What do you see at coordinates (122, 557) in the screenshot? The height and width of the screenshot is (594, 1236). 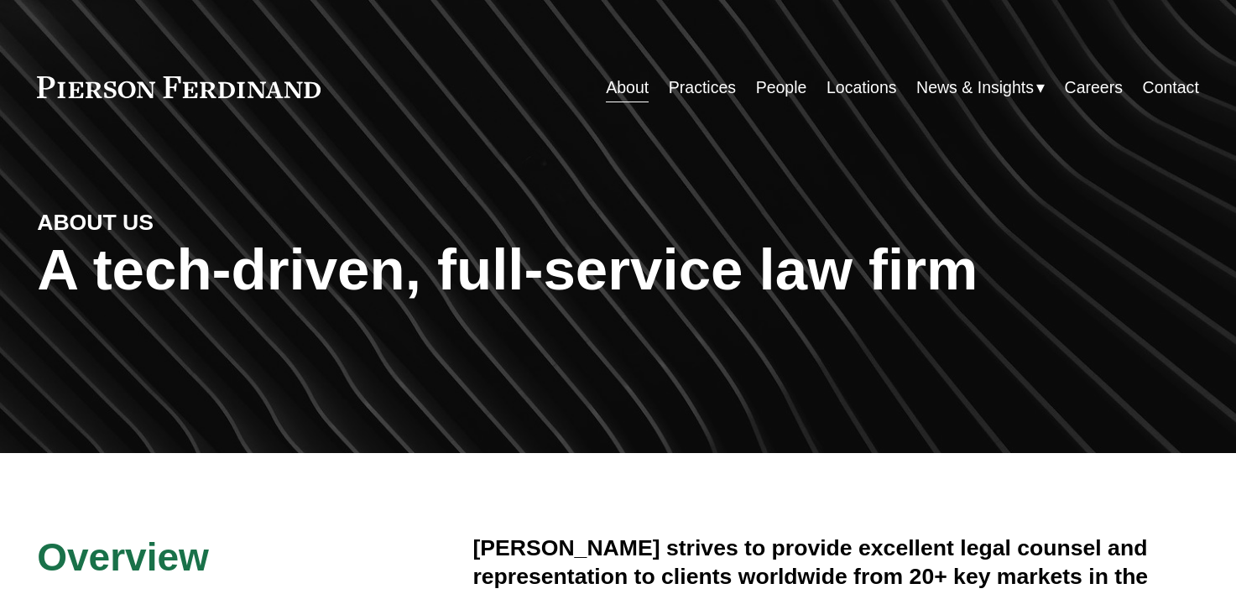 I see `span: Overview` at bounding box center [122, 557].